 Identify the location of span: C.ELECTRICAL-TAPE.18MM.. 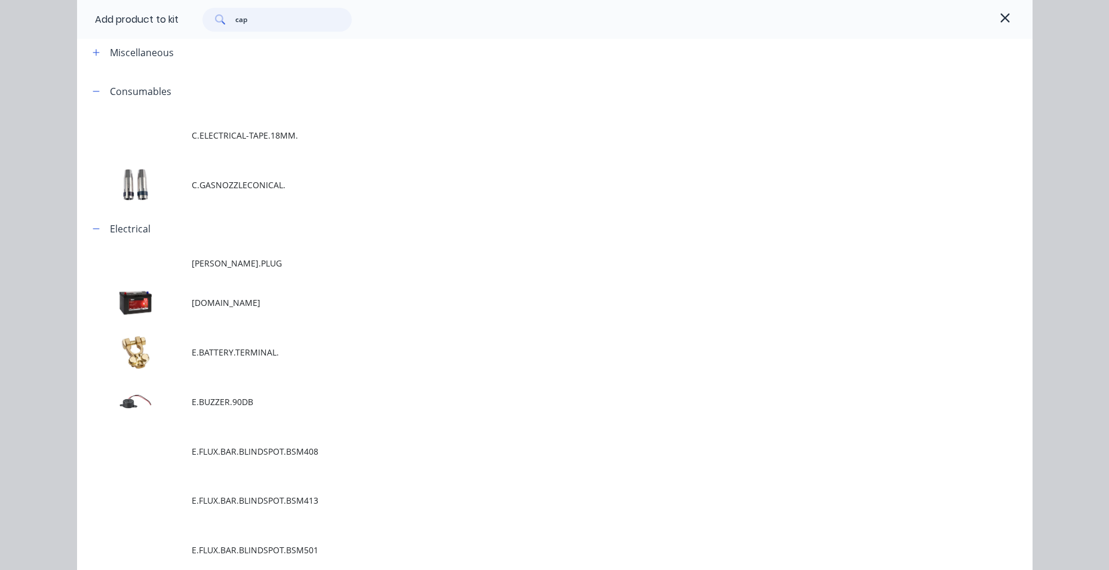
(528, 135).